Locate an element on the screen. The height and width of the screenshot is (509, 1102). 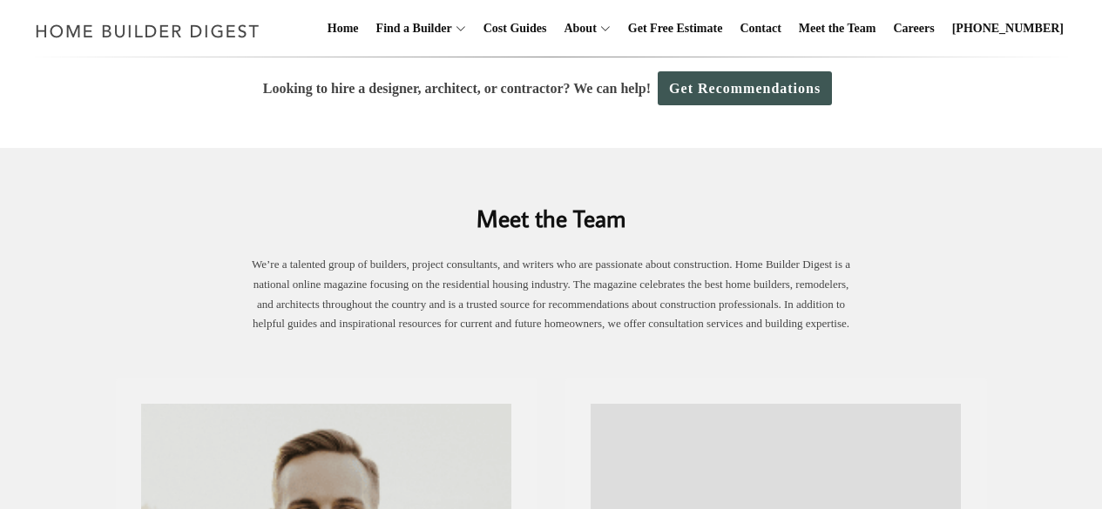
a: Find a Builder is located at coordinates (410, 29).